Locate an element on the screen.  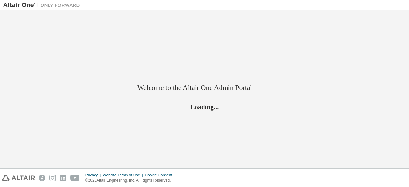
img: instagram.svg is located at coordinates (52, 178).